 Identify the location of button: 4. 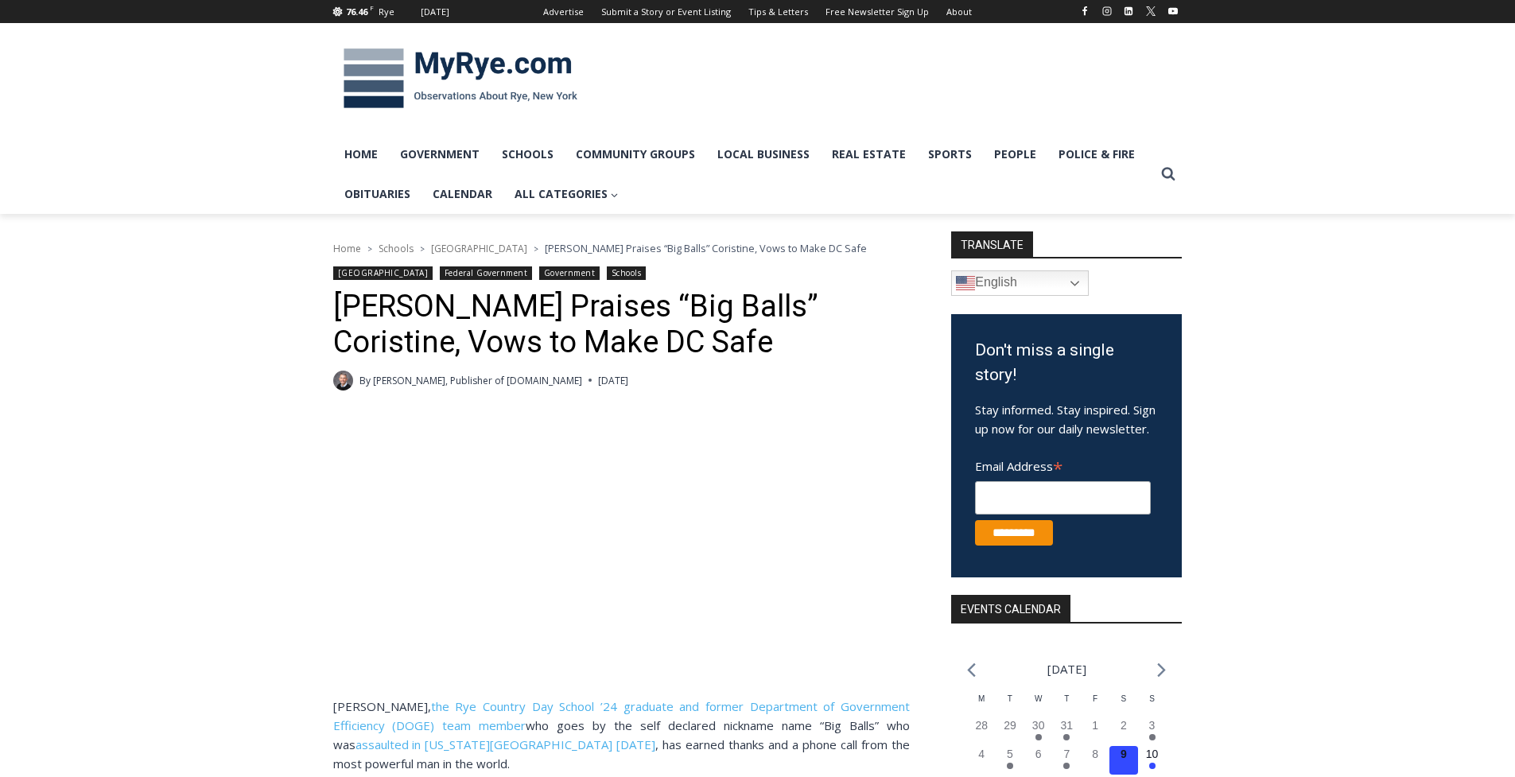
(982, 760).